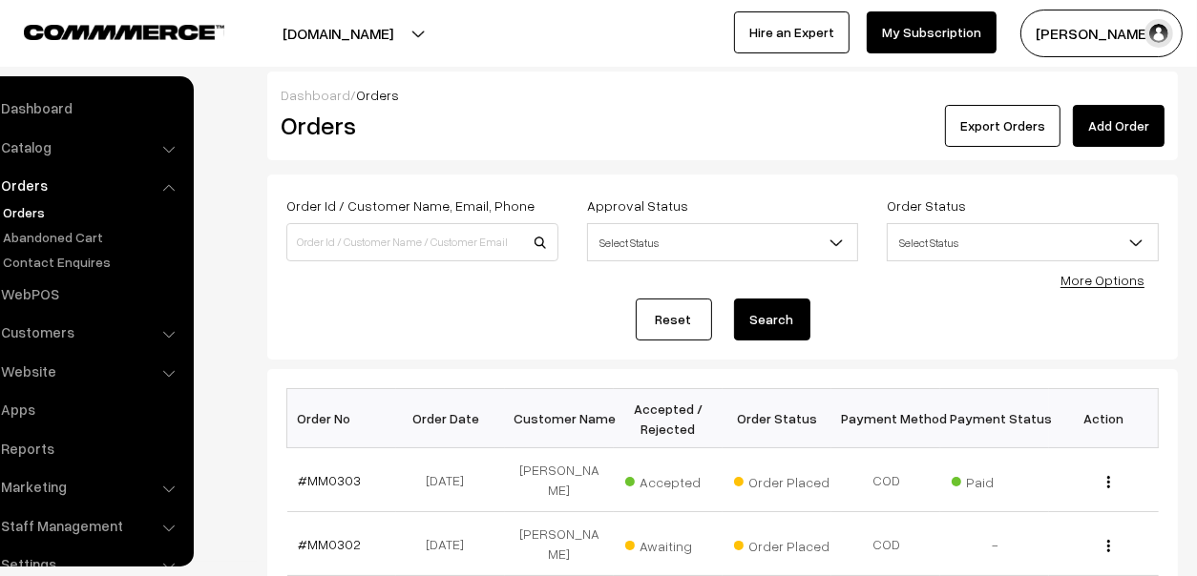 The image size is (1197, 576). What do you see at coordinates (637, 205) in the screenshot?
I see `label: Approval Status` at bounding box center [637, 205].